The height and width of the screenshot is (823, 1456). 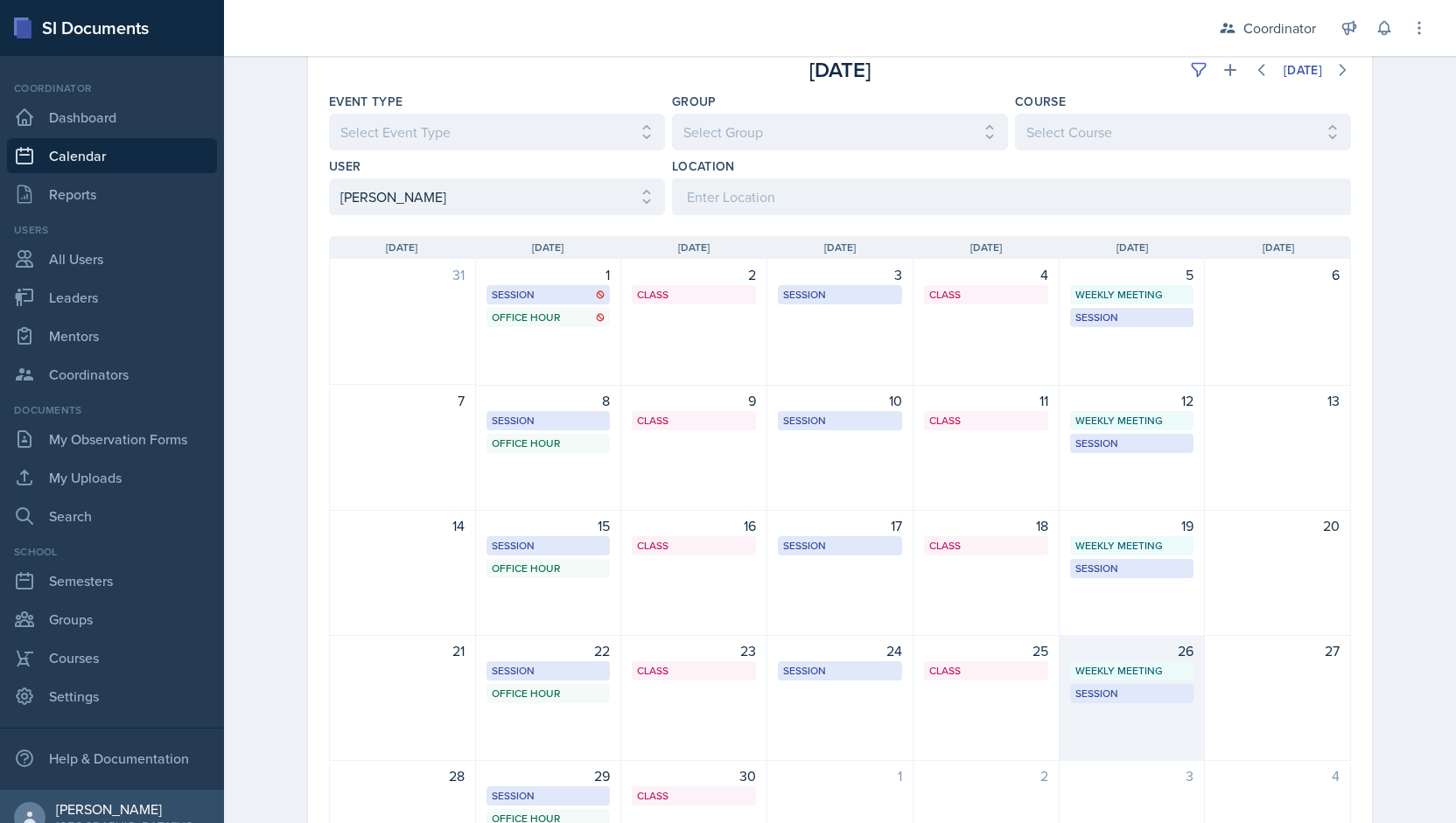 I want to click on a: Reports, so click(x=112, y=195).